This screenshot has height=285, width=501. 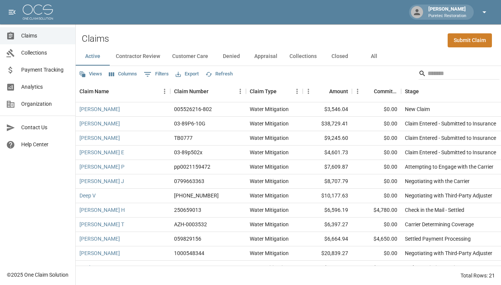 I want to click on div: $10,177.63, so click(x=327, y=196).